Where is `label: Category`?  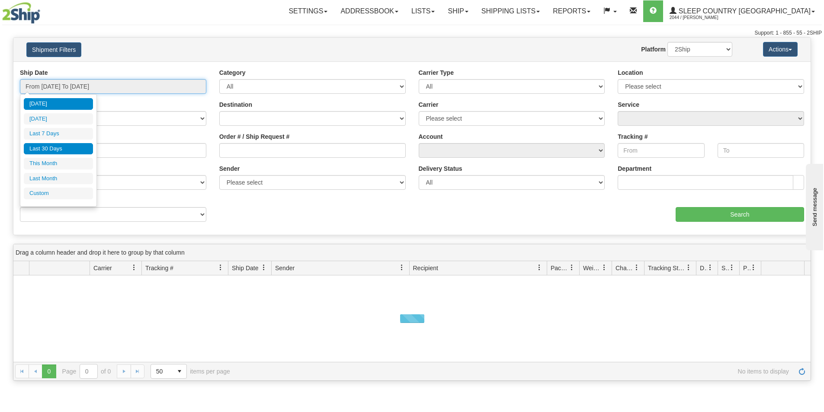 label: Category is located at coordinates (232, 73).